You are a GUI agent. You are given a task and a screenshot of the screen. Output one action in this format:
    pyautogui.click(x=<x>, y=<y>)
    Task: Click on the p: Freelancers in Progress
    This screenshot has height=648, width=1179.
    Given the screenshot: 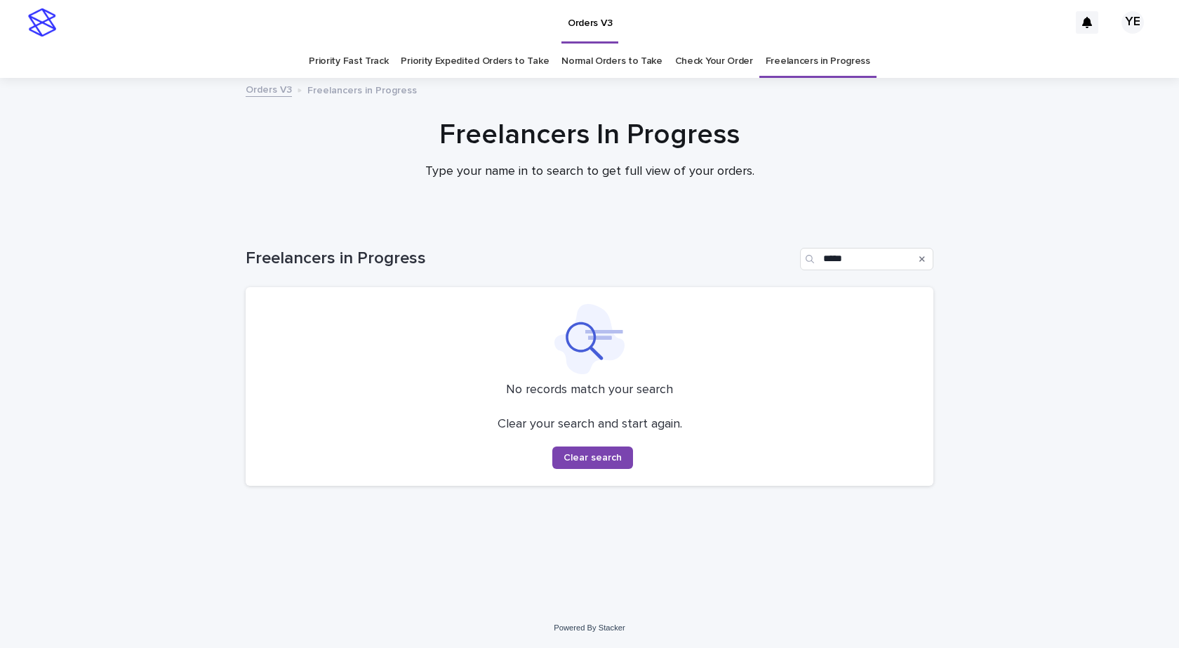 What is the action you would take?
    pyautogui.click(x=362, y=89)
    